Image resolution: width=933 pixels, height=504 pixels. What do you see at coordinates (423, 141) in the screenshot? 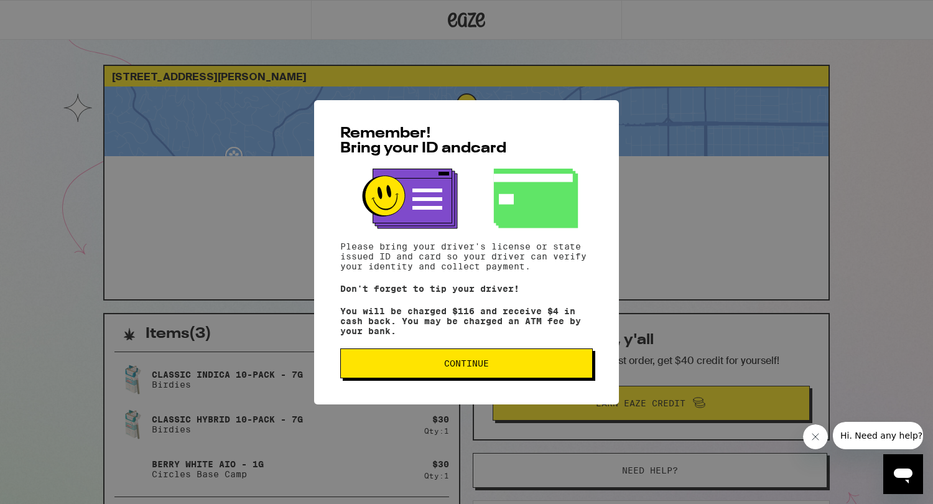
I see `span: Remember! Bring your ID and card` at bounding box center [423, 141].